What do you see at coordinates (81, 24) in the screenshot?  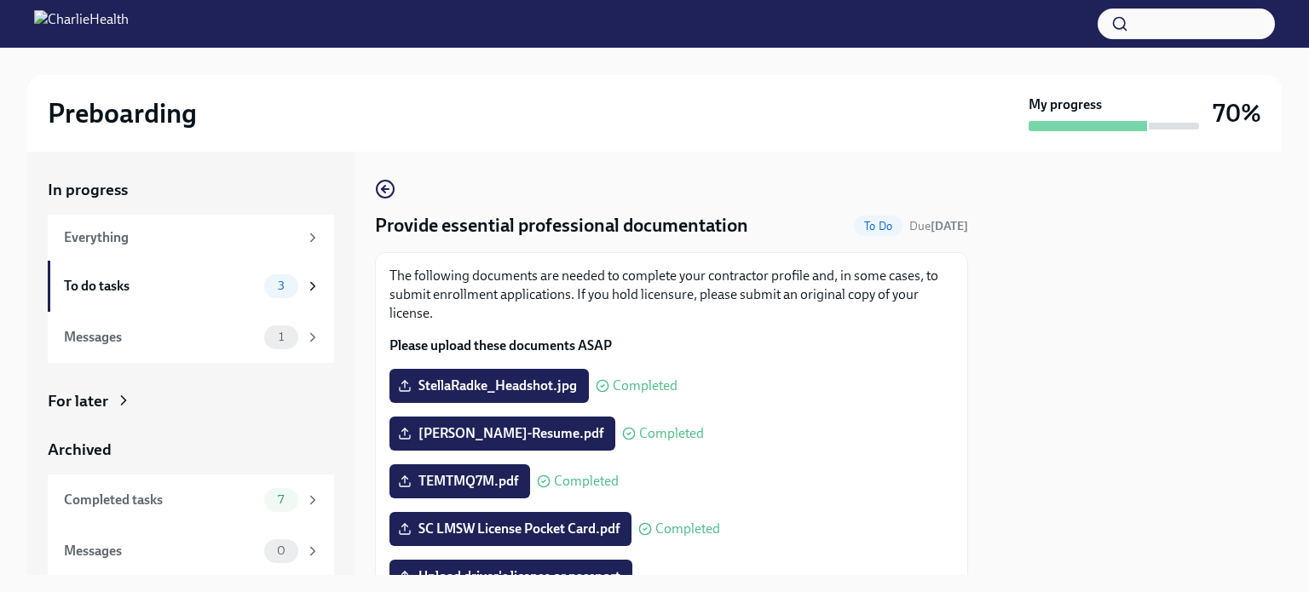 I see `img: CharlieHealth` at bounding box center [81, 24].